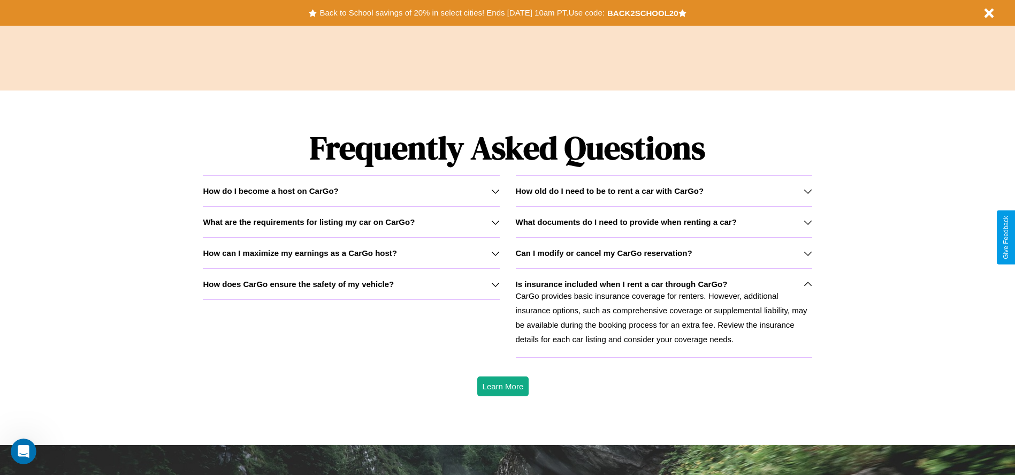 The width and height of the screenshot is (1015, 475). I want to click on b: BACK2SCHOOL20, so click(643, 13).